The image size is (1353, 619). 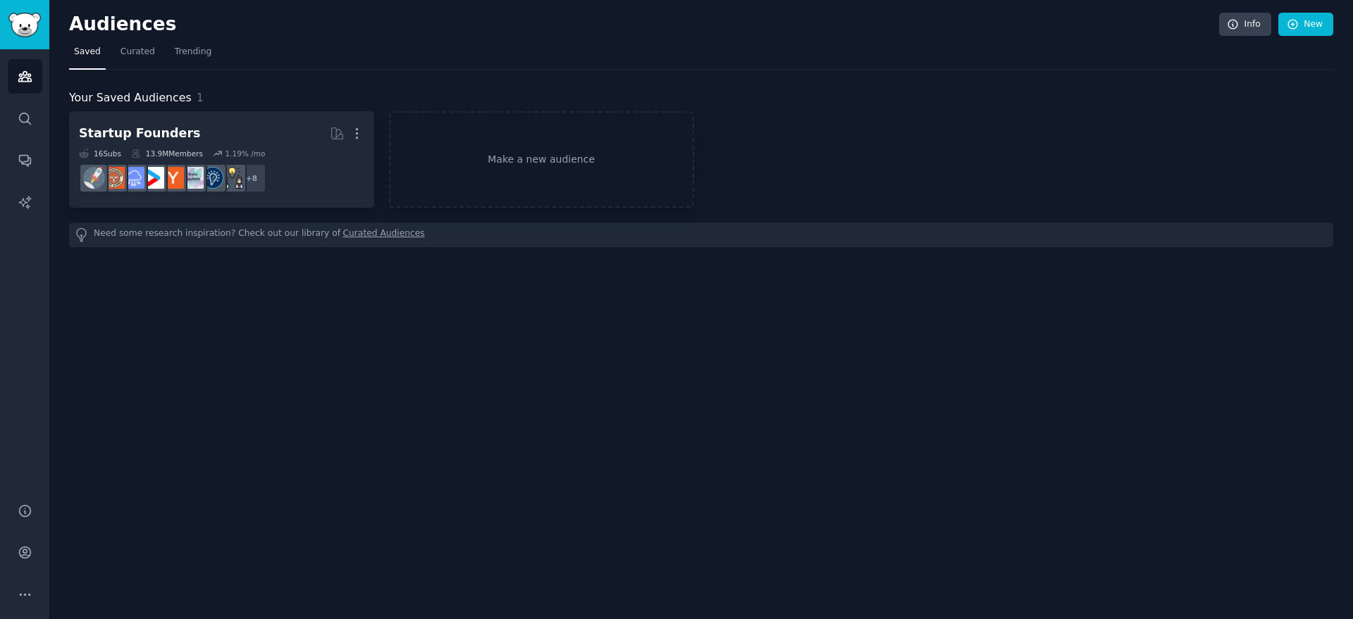 What do you see at coordinates (94, 178) in the screenshot?
I see `img: startups` at bounding box center [94, 178].